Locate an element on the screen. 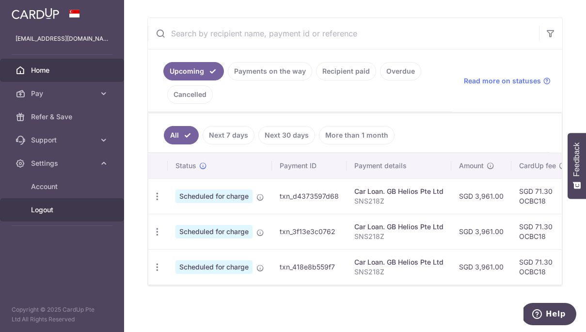 This screenshot has height=332, width=586. td: txn_418e8b559f7 is located at coordinates (309, 267).